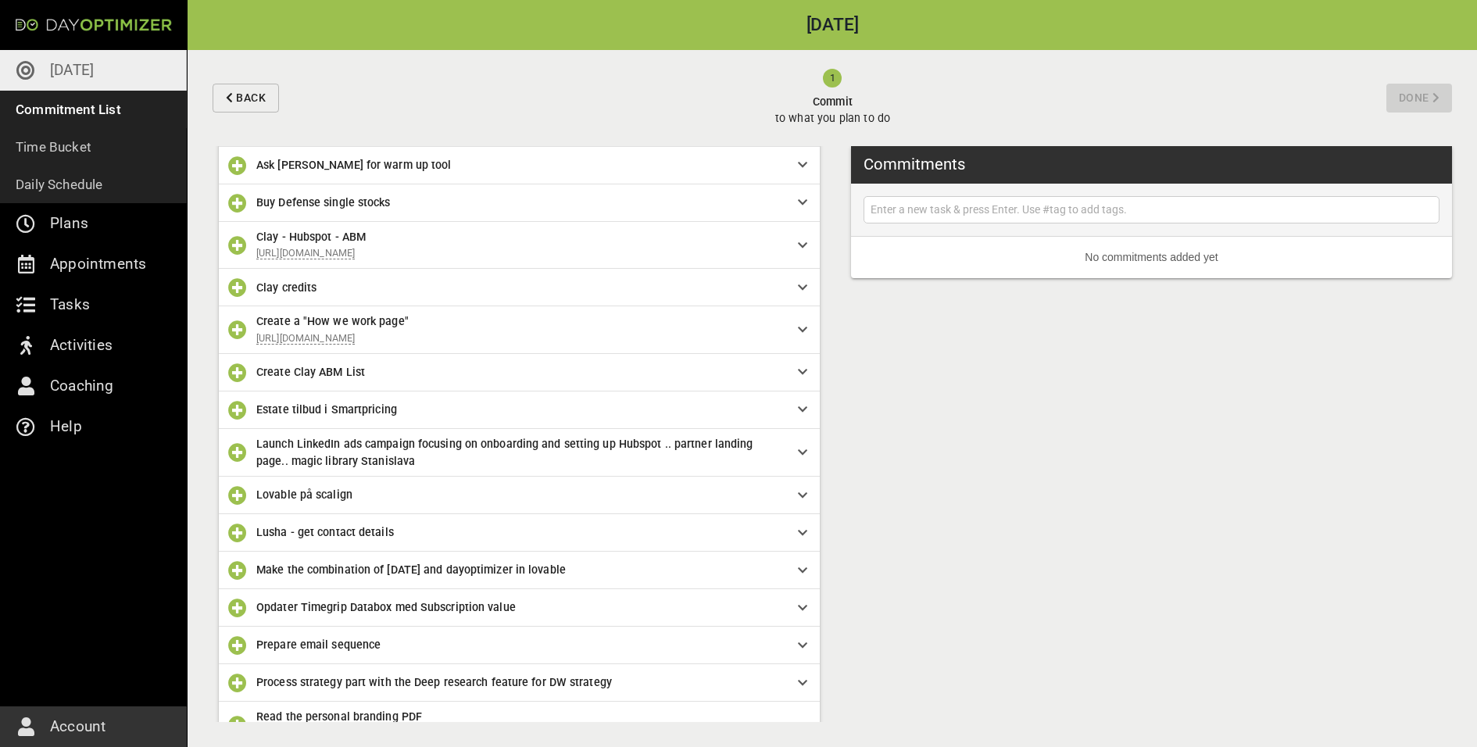 This screenshot has height=747, width=1477. Describe the element at coordinates (82, 386) in the screenshot. I see `p: Coaching` at that location.